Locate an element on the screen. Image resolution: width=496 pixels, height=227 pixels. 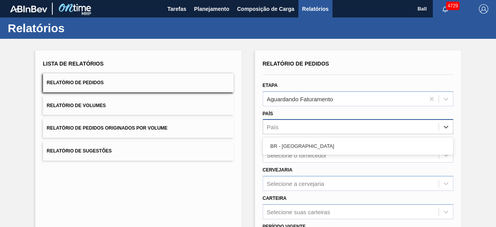
span: 4729 is located at coordinates (453, 6).